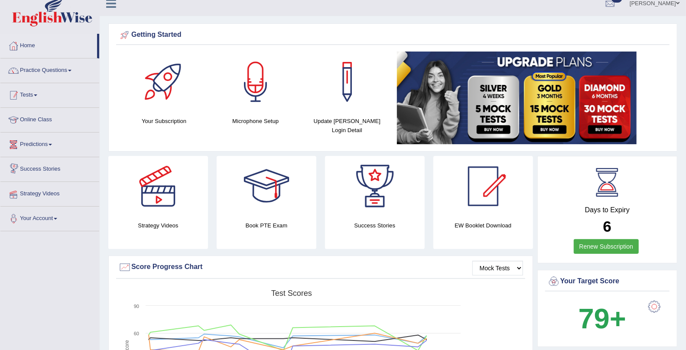  What do you see at coordinates (517, 98) in the screenshot?
I see `img: small5.jpg` at bounding box center [517, 98].